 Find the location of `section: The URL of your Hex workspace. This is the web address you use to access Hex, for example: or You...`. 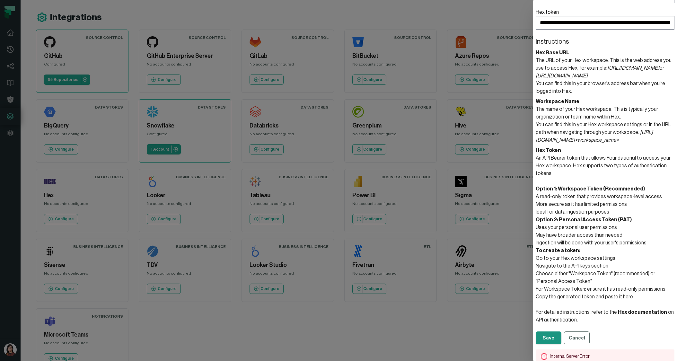

section: The URL of your Hex workspace. This is the web address you use to access Hex, for example: or You... is located at coordinates (605, 72).